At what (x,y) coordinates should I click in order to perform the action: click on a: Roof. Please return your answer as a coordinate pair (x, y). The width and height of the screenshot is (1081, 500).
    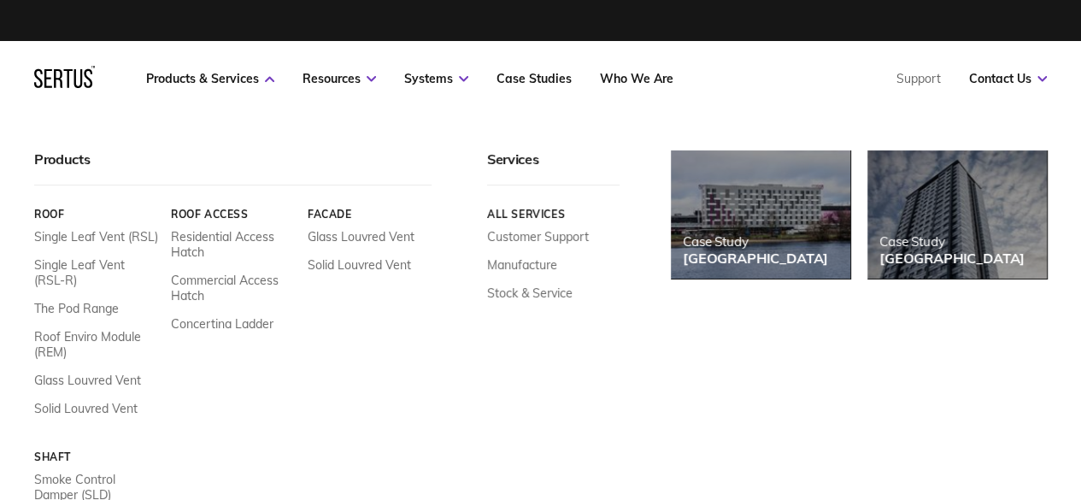
    Looking at the image, I should click on (96, 214).